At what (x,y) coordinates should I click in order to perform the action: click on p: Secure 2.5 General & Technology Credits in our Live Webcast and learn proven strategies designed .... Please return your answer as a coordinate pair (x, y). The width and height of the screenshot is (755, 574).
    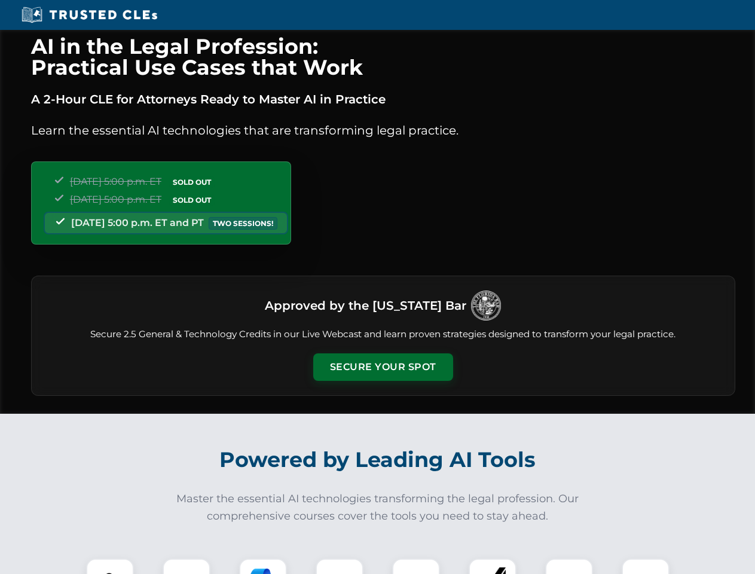
    Looking at the image, I should click on (383, 334).